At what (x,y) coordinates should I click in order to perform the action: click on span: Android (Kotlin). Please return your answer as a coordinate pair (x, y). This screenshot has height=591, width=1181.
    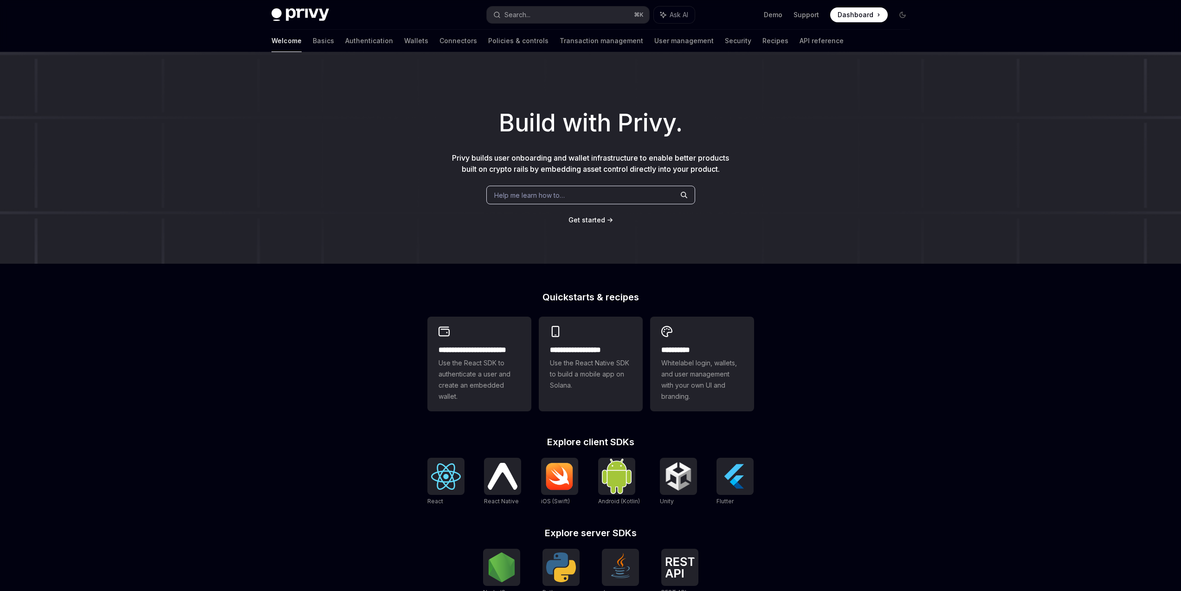
    Looking at the image, I should click on (619, 501).